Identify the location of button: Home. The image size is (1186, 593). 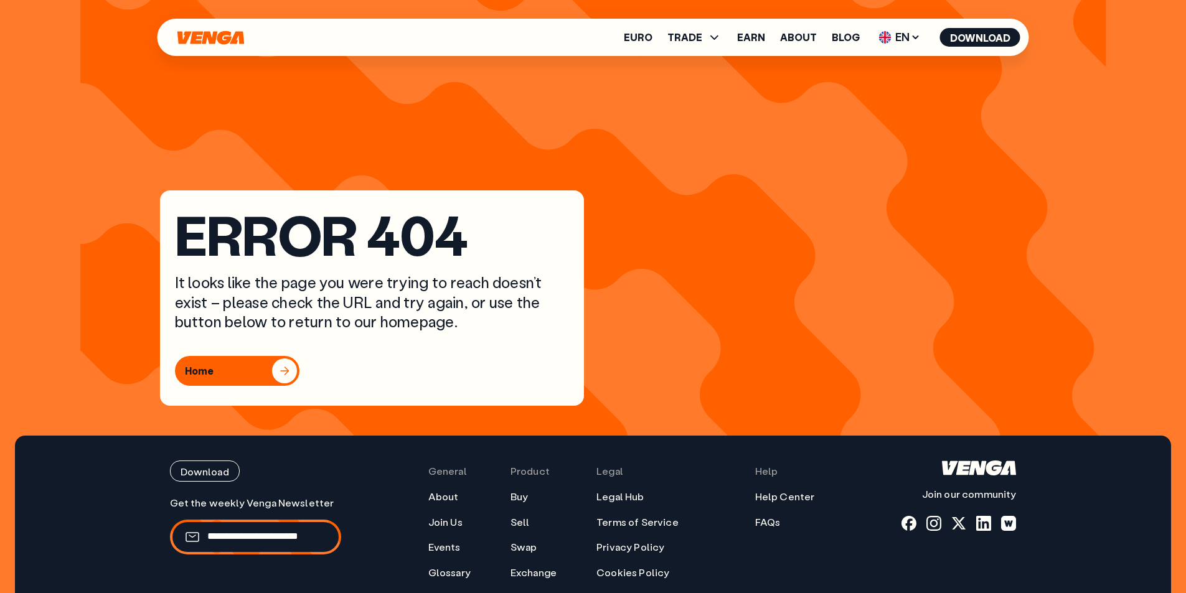
(237, 371).